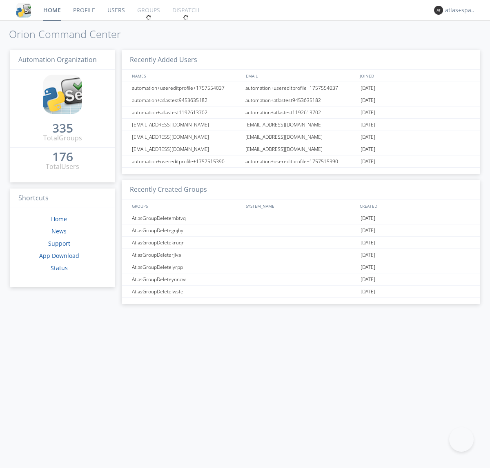 The image size is (490, 468). I want to click on h3: Recently Created Groups, so click(300, 190).